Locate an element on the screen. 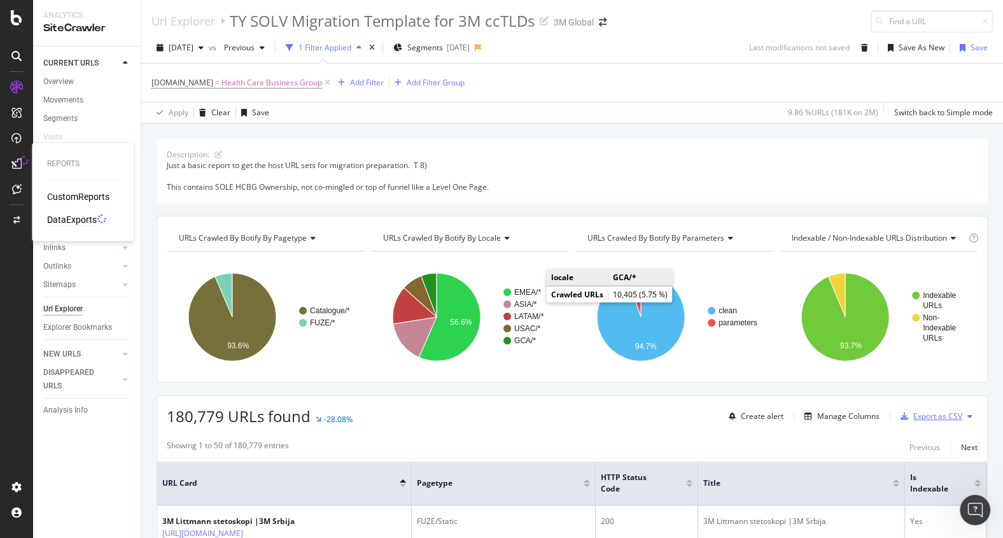 This screenshot has height=538, width=1003. div: Previous is located at coordinates (924, 447).